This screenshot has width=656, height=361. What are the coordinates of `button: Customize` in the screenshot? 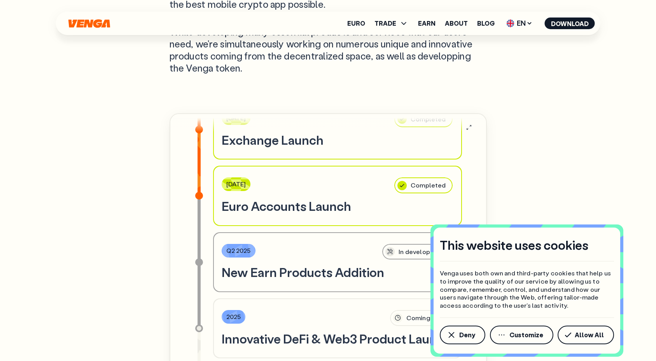 It's located at (522, 335).